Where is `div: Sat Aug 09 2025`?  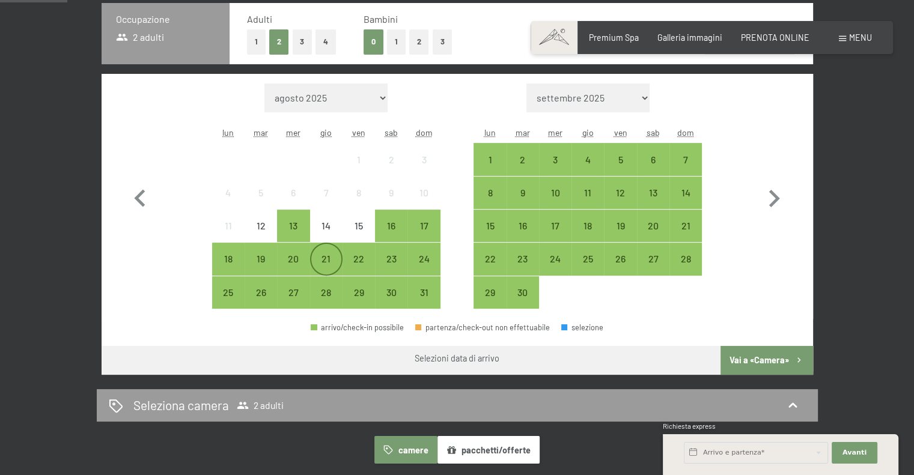
div: Sat Aug 09 2025 is located at coordinates (391, 193).